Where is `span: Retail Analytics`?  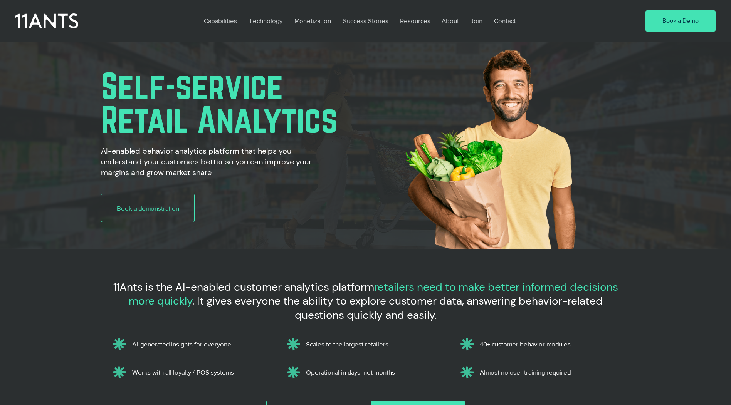 span: Retail Analytics is located at coordinates (219, 119).